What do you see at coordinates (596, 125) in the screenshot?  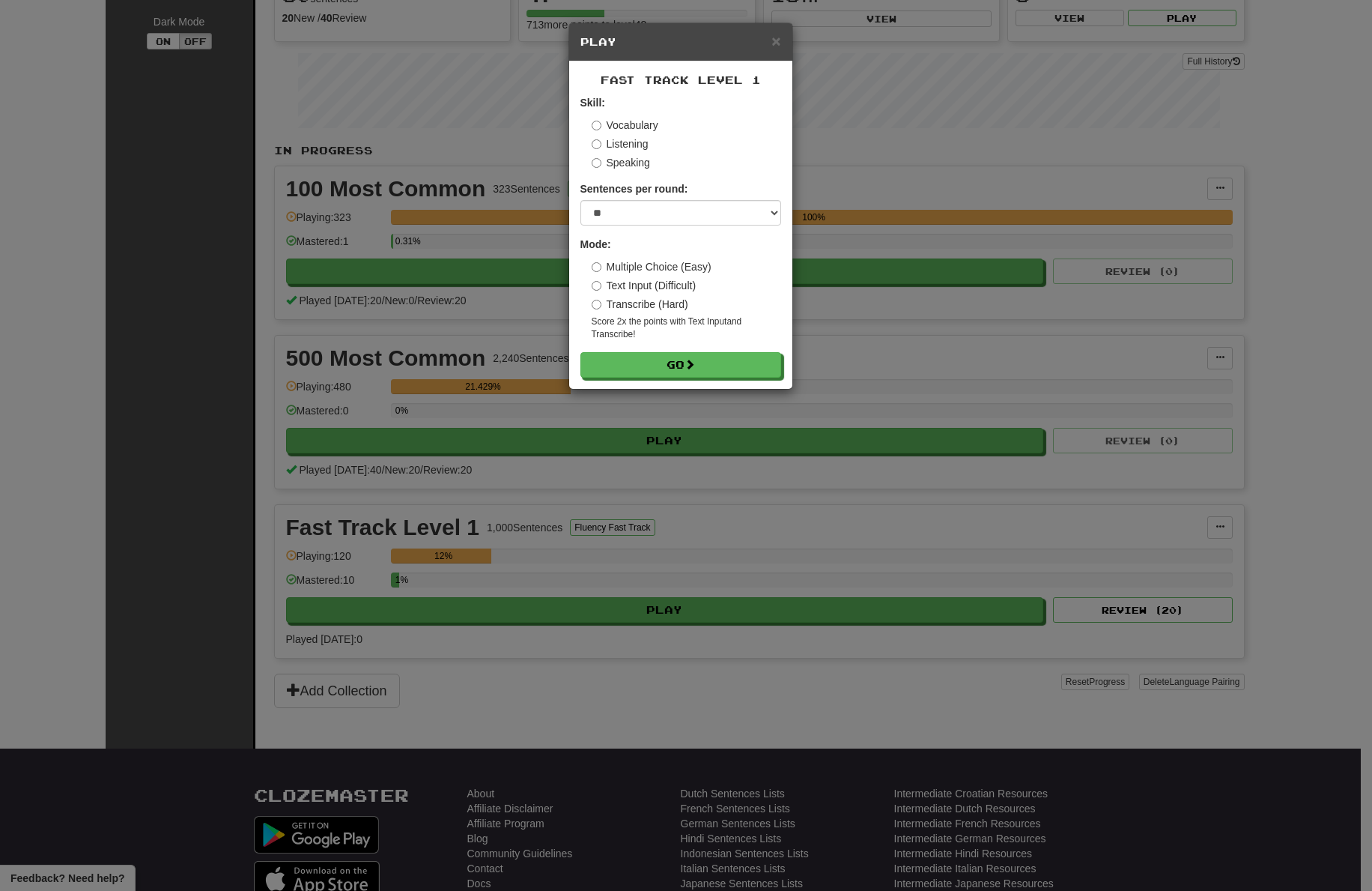 I see `input: Vocabulary` at bounding box center [596, 125].